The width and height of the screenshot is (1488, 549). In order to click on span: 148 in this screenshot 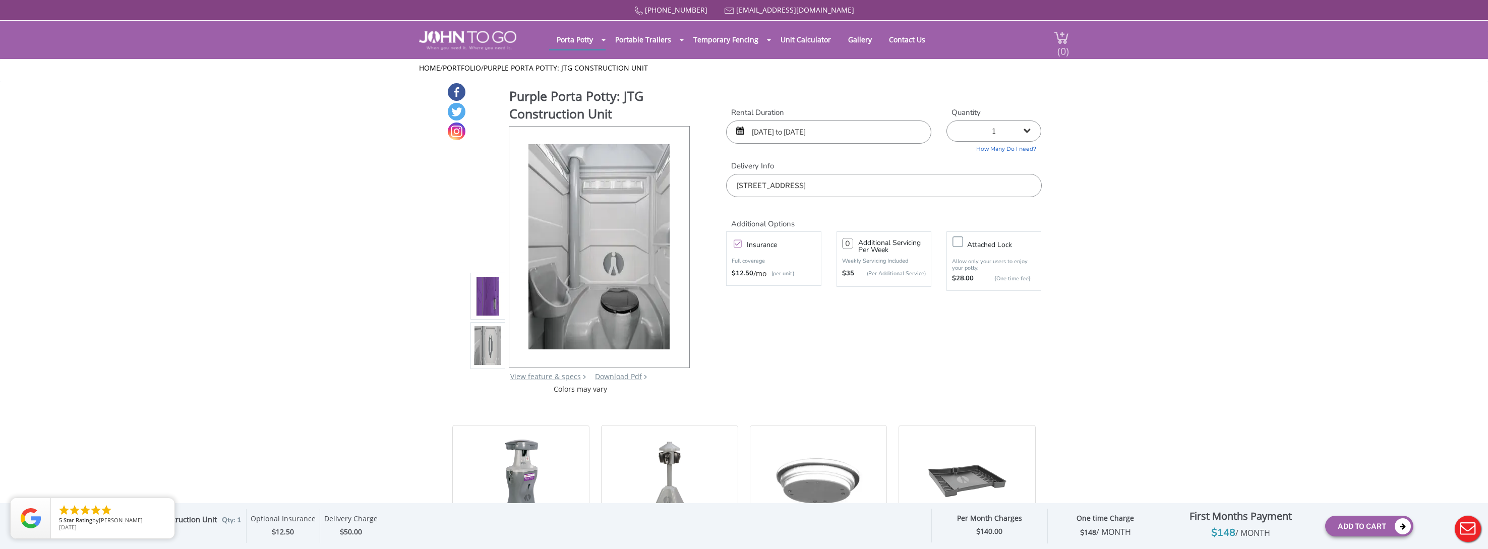, I will do `click(1107, 532)`.